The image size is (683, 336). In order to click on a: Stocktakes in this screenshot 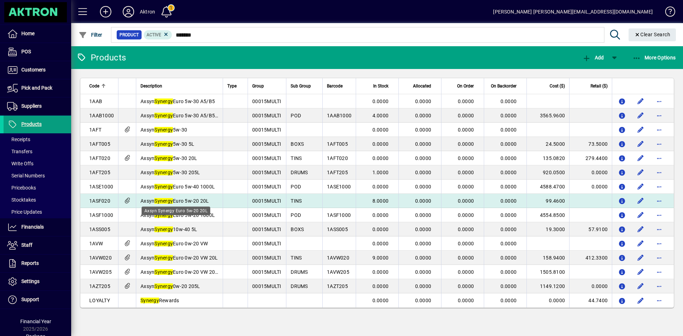, I will do `click(37, 200)`.